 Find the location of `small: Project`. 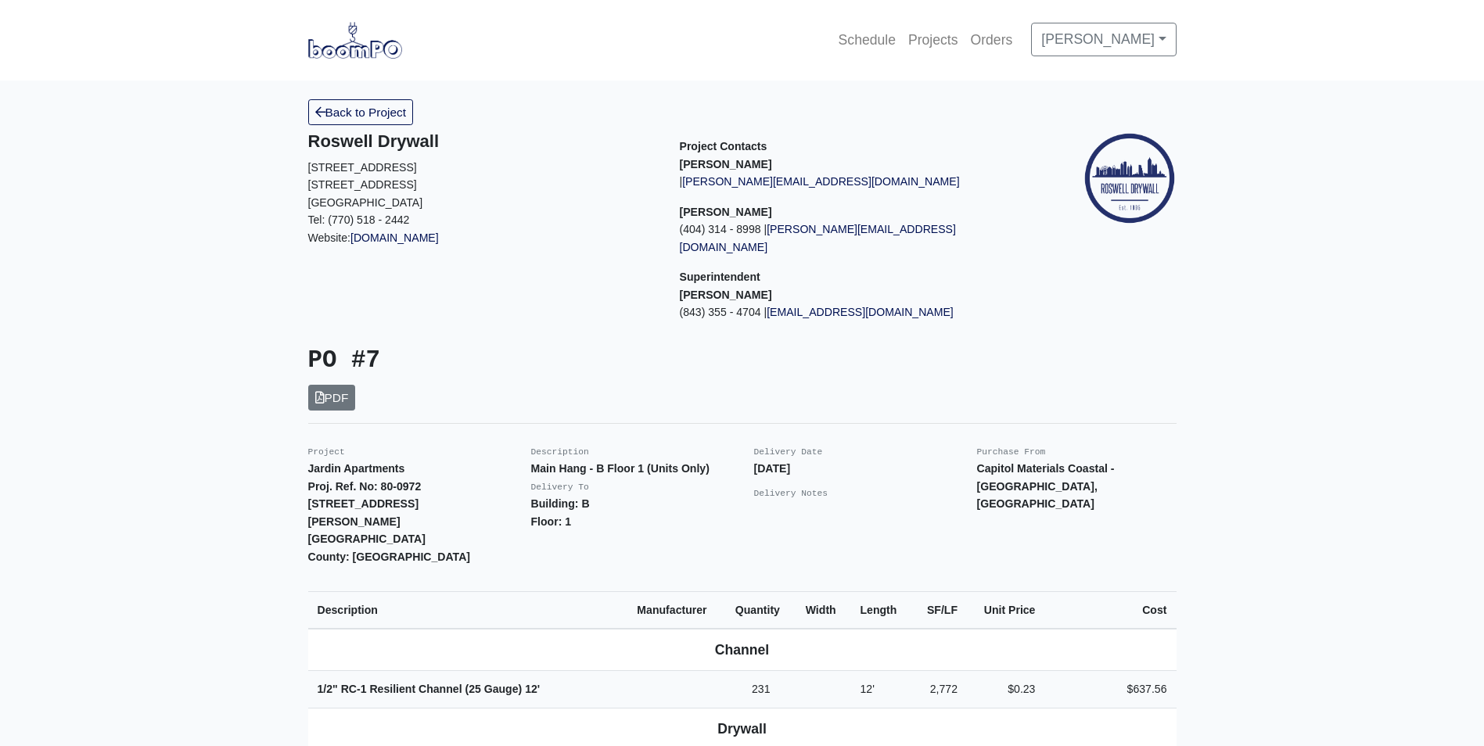

small: Project is located at coordinates (326, 452).